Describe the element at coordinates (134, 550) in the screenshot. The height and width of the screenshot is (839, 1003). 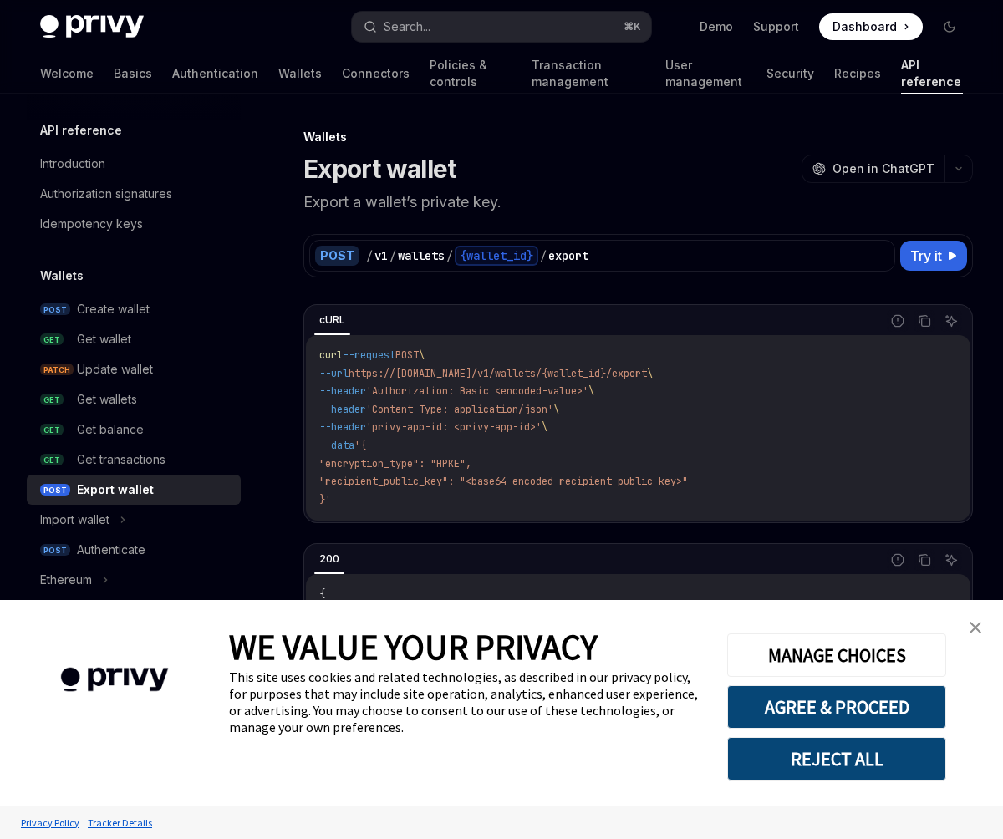
I see `a: POSTAuthenticate` at that location.